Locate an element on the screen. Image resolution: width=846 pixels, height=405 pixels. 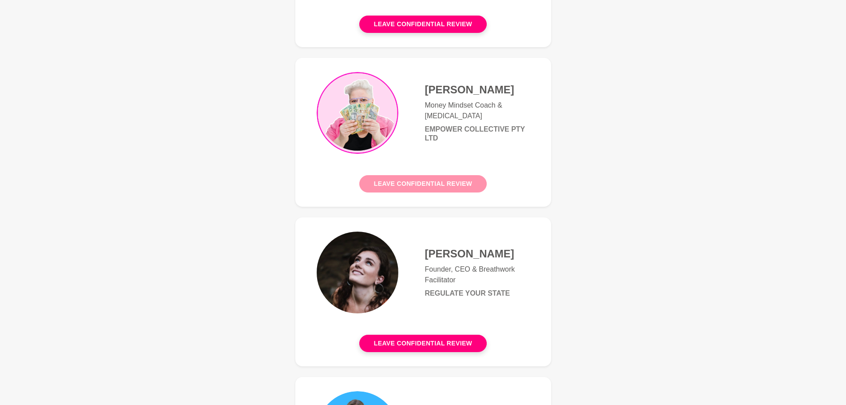
p: Founder, CEO & Breathwork Facilitator is located at coordinates (477, 274).